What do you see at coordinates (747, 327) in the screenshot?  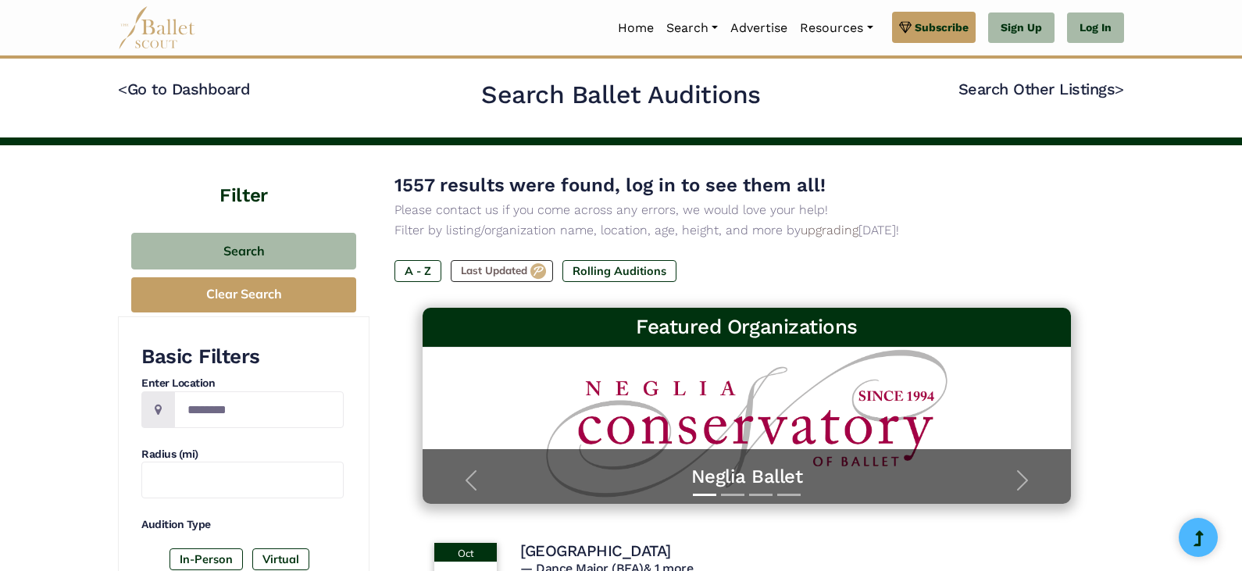 I see `h3: Featured Organizations` at bounding box center [747, 327].